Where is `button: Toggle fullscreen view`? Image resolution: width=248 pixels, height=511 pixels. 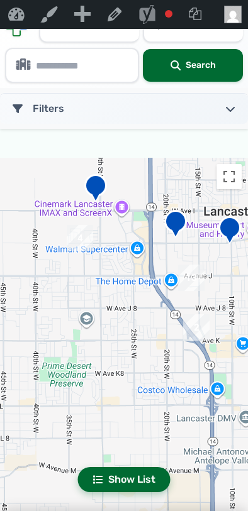 button: Toggle fullscreen view is located at coordinates (229, 177).